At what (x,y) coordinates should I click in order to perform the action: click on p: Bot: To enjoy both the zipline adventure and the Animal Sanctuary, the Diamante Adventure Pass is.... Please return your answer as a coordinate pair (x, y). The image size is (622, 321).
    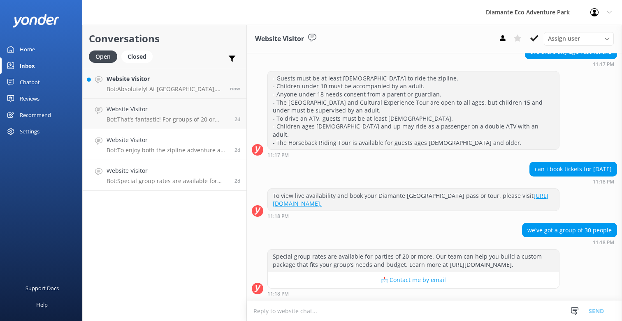
    Looking at the image, I should click on (167, 150).